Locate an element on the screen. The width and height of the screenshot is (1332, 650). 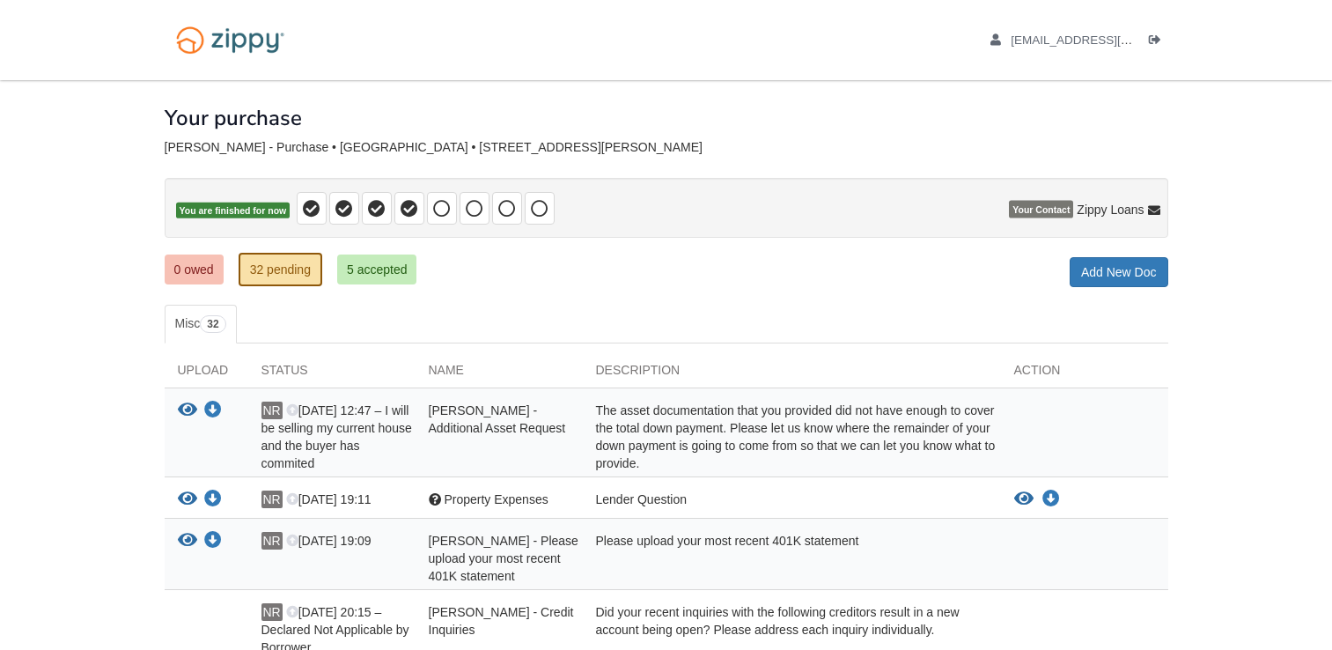
a: edit profile is located at coordinates (1102, 42).